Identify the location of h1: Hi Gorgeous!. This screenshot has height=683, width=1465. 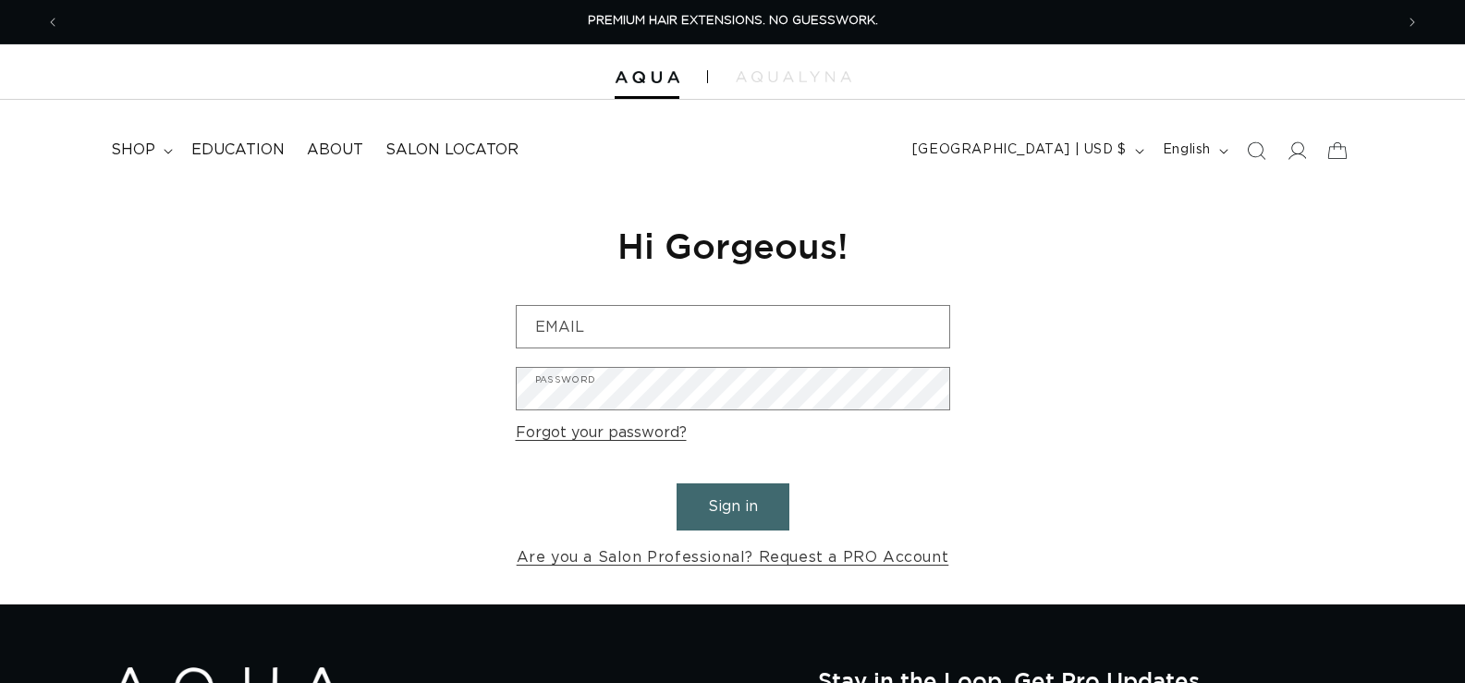
(733, 245).